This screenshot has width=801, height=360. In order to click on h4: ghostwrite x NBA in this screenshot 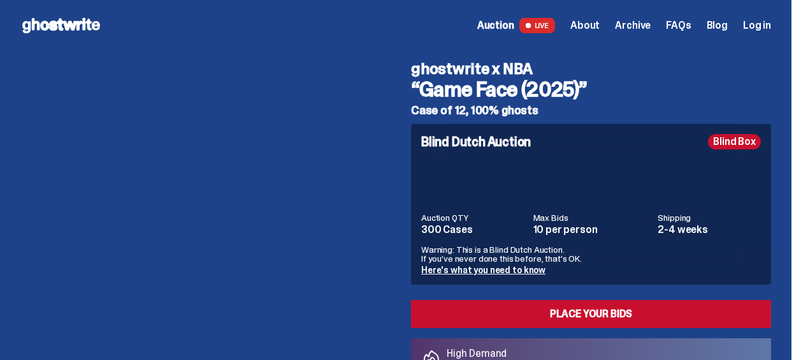, I will do `click(591, 69)`.